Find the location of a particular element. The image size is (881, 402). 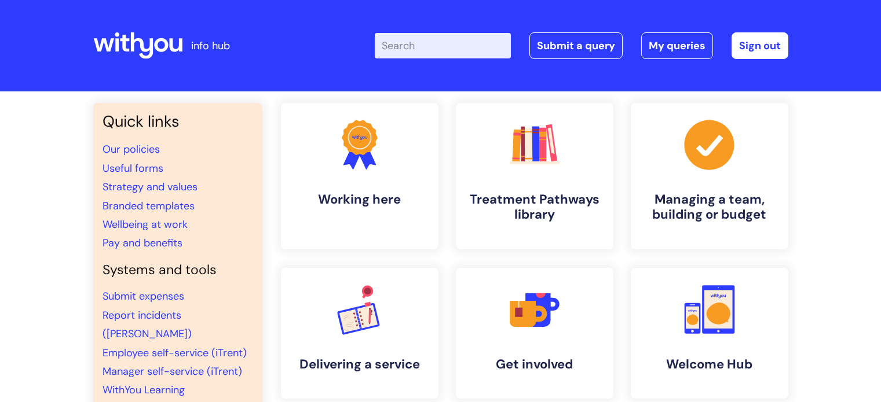

input: Search is located at coordinates (442, 46).